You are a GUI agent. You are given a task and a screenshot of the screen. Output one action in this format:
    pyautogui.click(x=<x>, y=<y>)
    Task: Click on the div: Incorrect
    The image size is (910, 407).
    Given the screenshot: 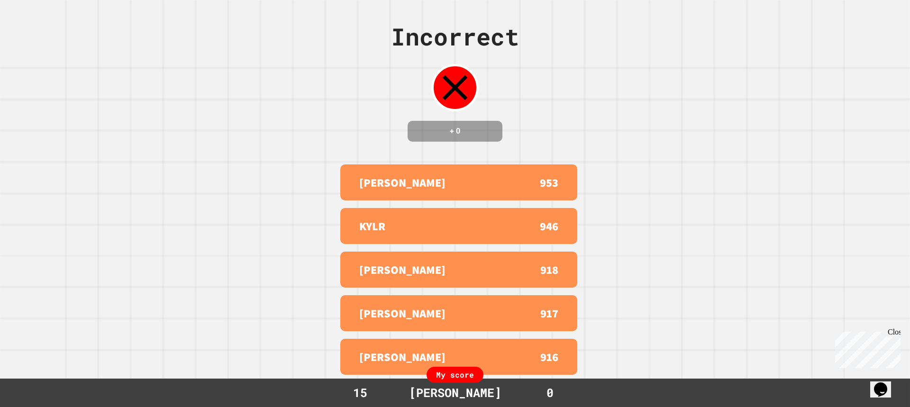 What is the action you would take?
    pyautogui.click(x=455, y=36)
    